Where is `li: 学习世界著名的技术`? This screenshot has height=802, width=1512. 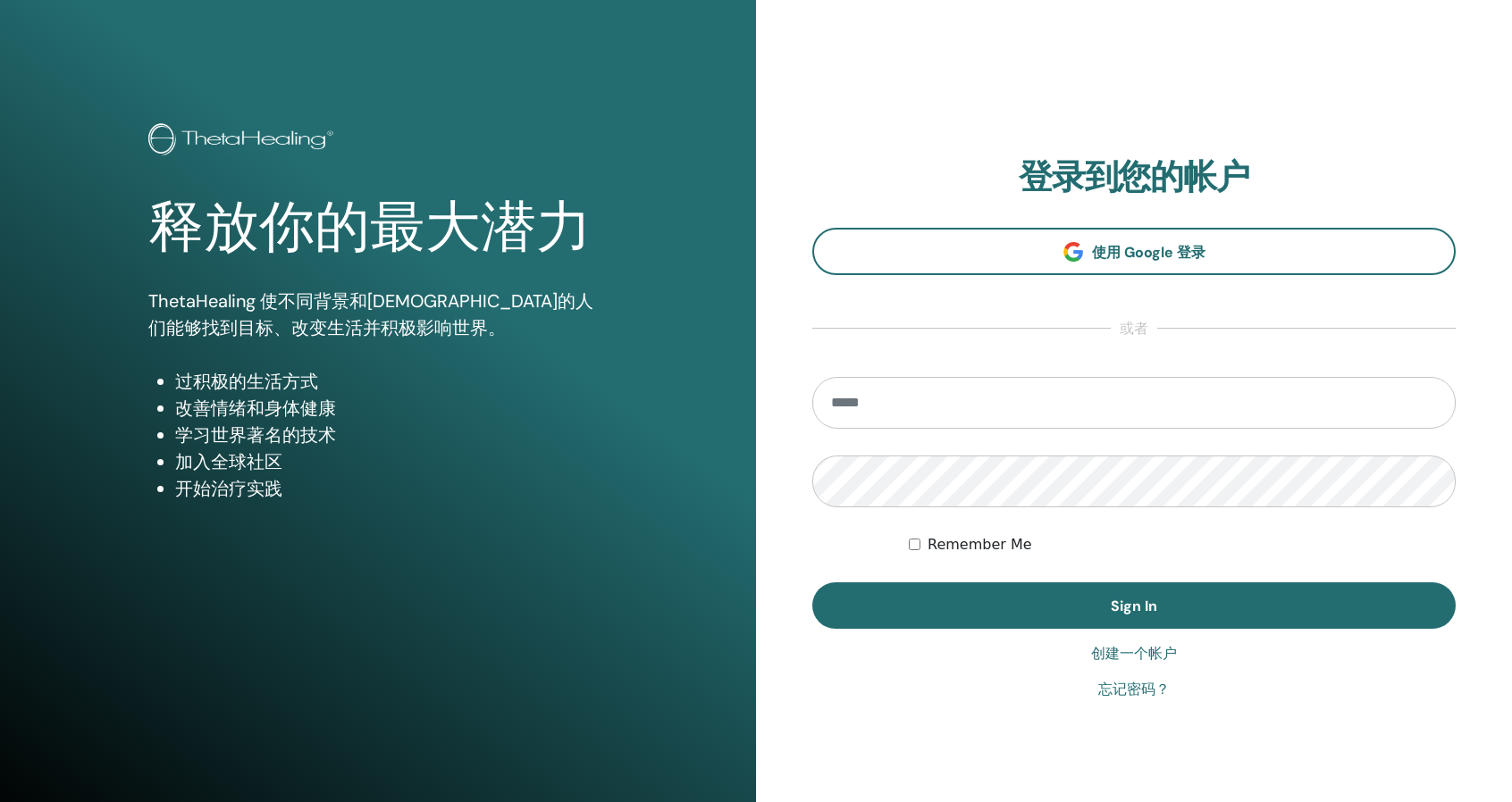
li: 学习世界著名的技术 is located at coordinates (392, 435).